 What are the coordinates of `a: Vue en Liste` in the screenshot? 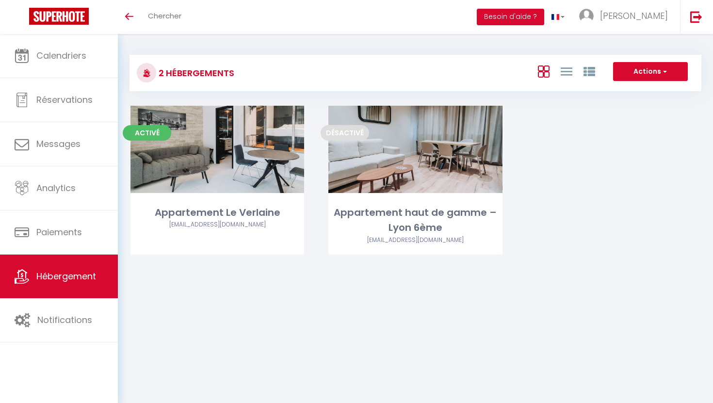 It's located at (567, 71).